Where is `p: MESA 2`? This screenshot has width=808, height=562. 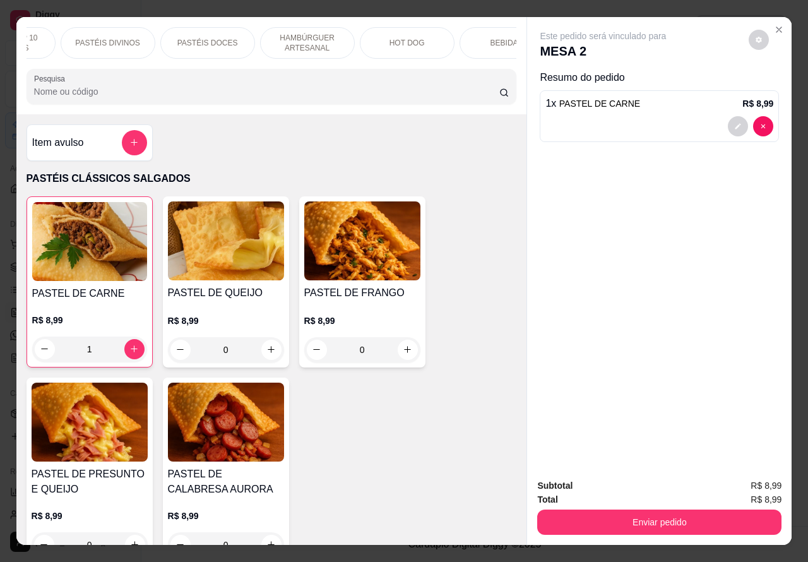
p: MESA 2 is located at coordinates (603, 51).